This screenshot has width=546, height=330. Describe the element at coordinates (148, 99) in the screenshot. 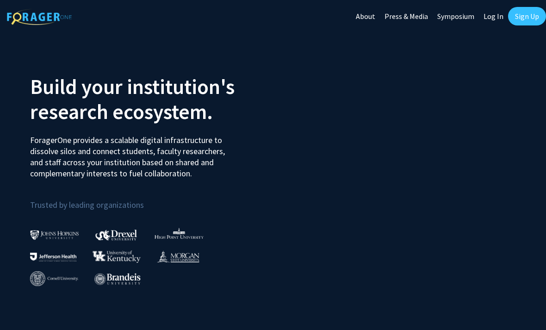

I see `h2: Build your institution's research ecosystem.` at that location.